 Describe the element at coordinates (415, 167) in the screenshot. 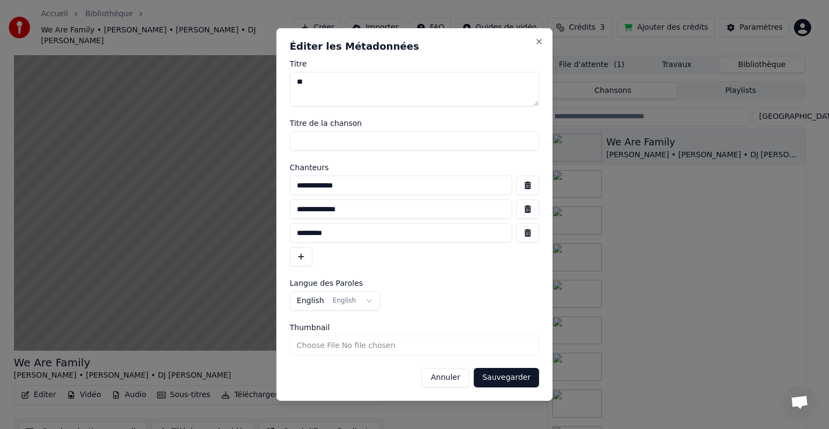

I see `label: Chanteurs` at that location.